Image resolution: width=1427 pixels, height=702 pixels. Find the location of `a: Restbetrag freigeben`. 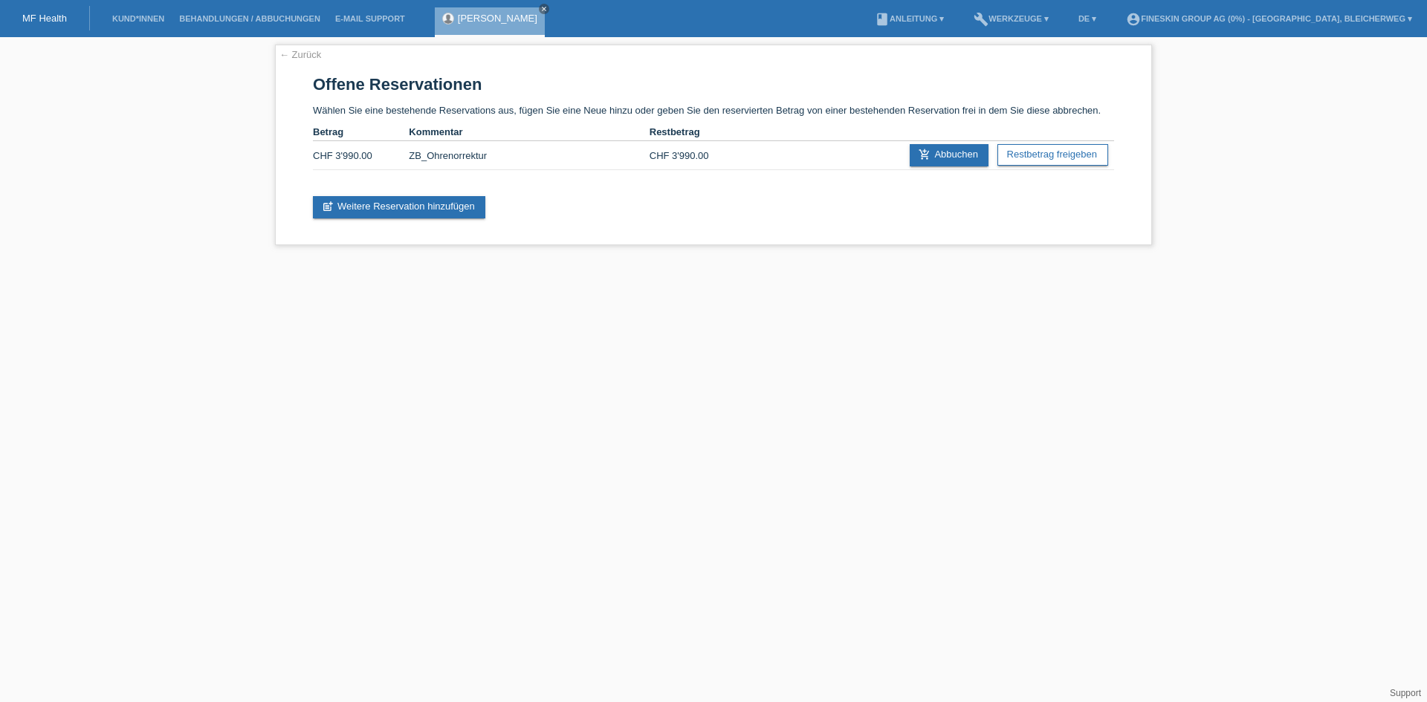

a: Restbetrag freigeben is located at coordinates (1052, 155).